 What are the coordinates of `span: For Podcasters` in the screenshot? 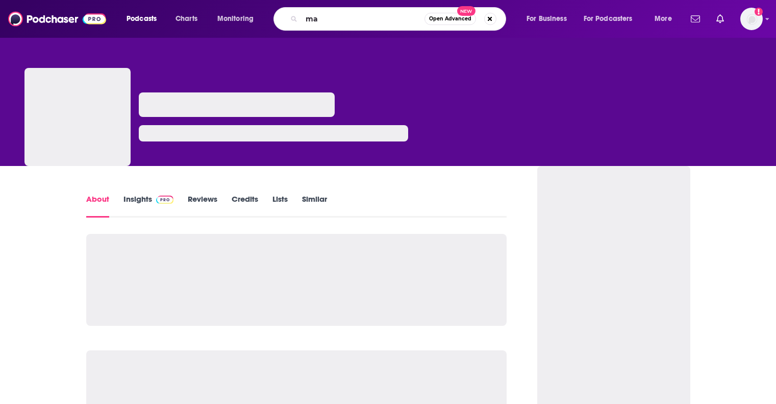 It's located at (608, 19).